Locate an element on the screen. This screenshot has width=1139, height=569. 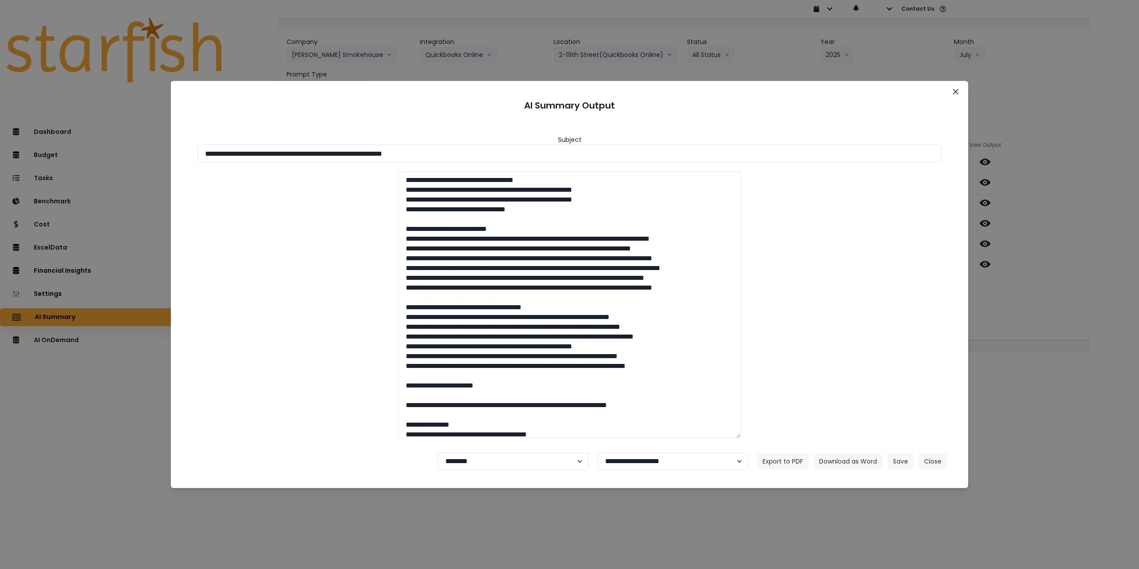
button: Export to PDF is located at coordinates (783, 461).